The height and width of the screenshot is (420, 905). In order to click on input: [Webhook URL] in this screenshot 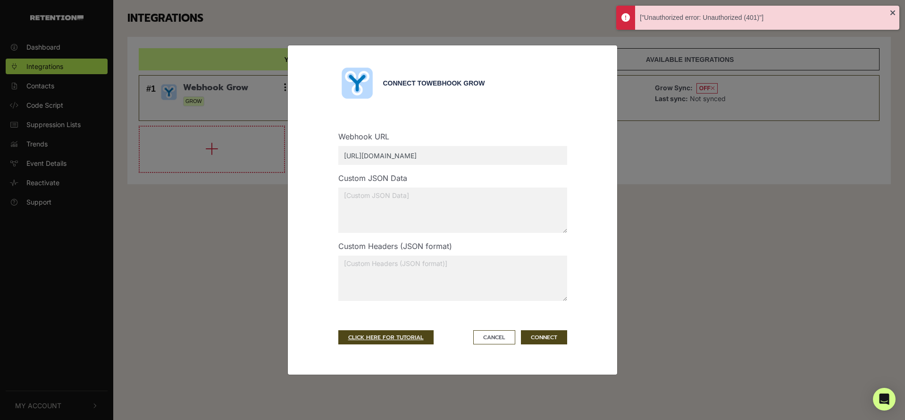, I will do `click(453, 155)`.